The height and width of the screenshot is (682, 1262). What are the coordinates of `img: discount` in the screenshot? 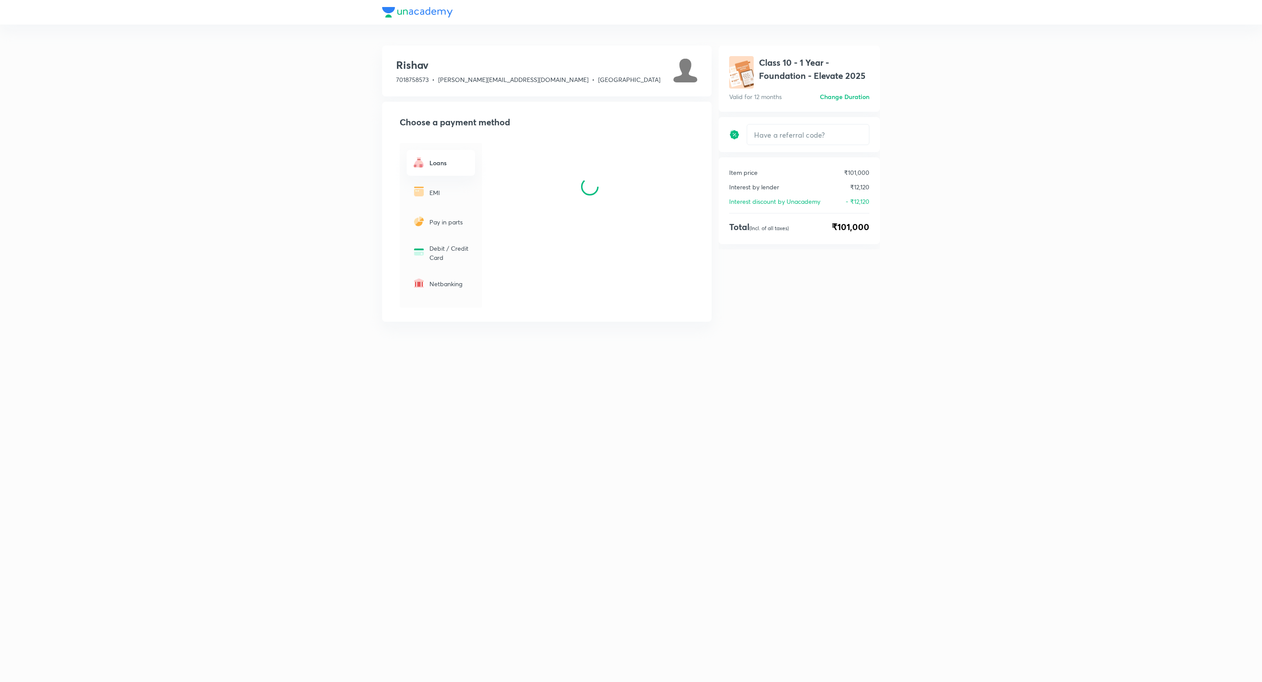 It's located at (734, 135).